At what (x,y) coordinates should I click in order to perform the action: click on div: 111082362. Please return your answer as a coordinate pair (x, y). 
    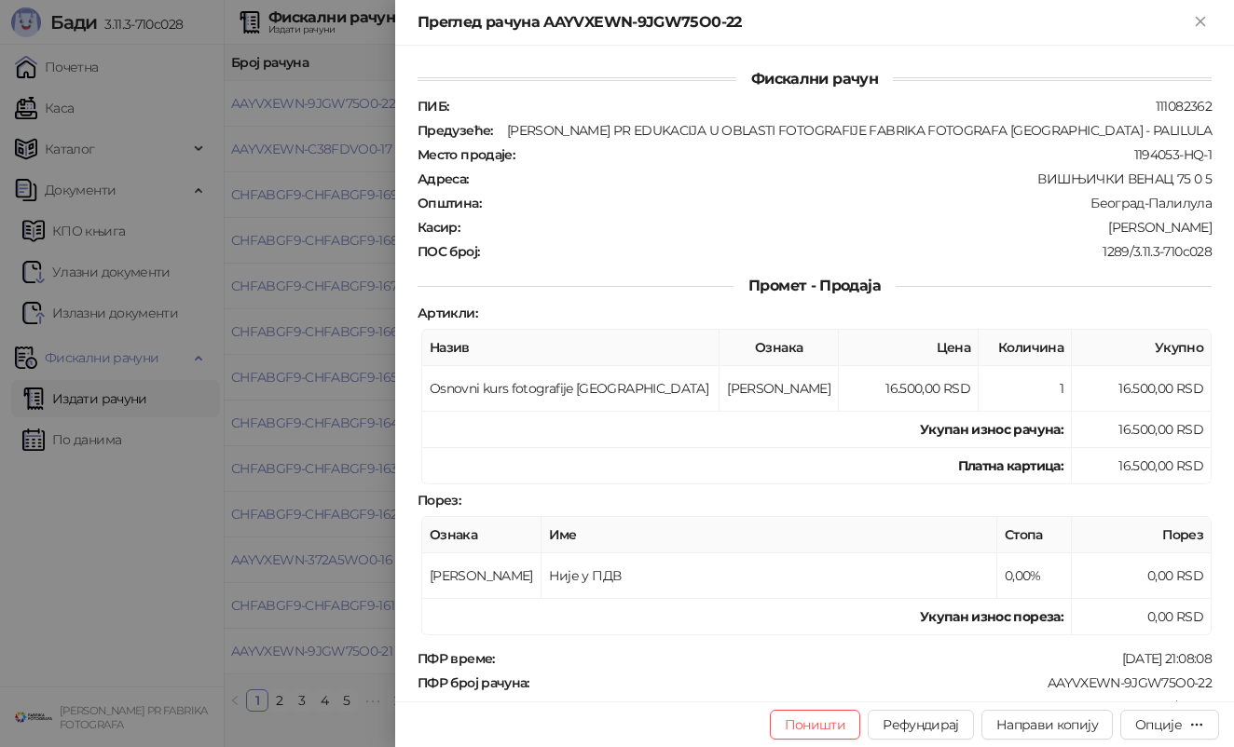
    Looking at the image, I should click on (831, 106).